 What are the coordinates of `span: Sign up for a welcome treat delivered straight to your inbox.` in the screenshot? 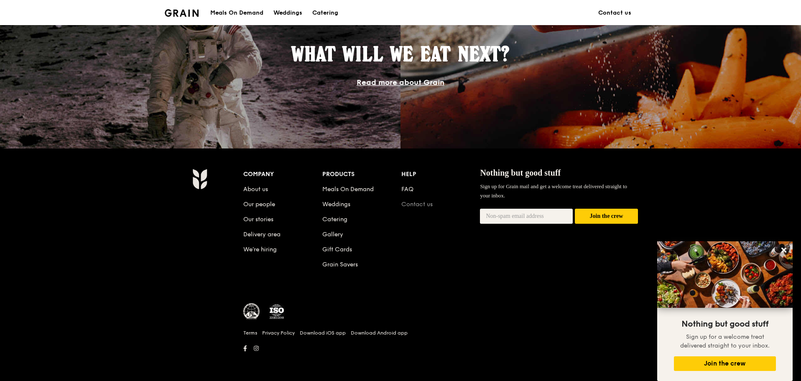 It's located at (725, 341).